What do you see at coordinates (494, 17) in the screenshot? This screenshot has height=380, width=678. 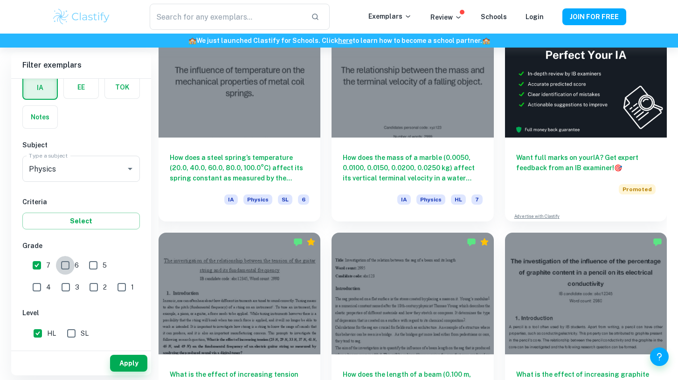 I see `a: Schools` at bounding box center [494, 17].